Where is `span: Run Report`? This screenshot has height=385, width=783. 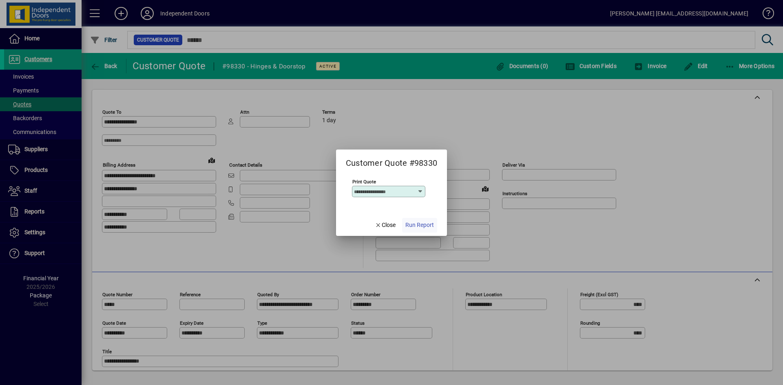
span: Run Report is located at coordinates (420, 225).